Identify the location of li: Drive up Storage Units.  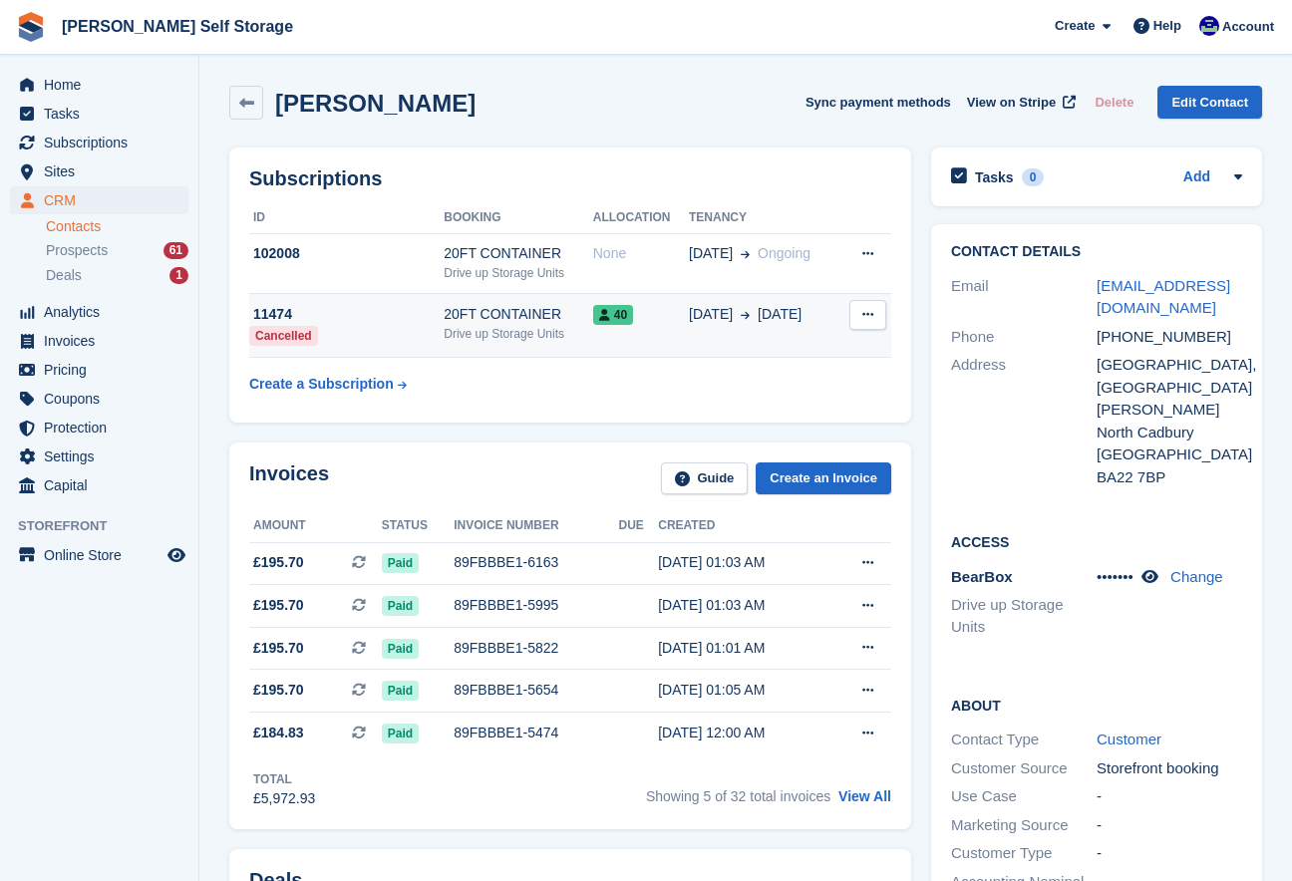
(1024, 616).